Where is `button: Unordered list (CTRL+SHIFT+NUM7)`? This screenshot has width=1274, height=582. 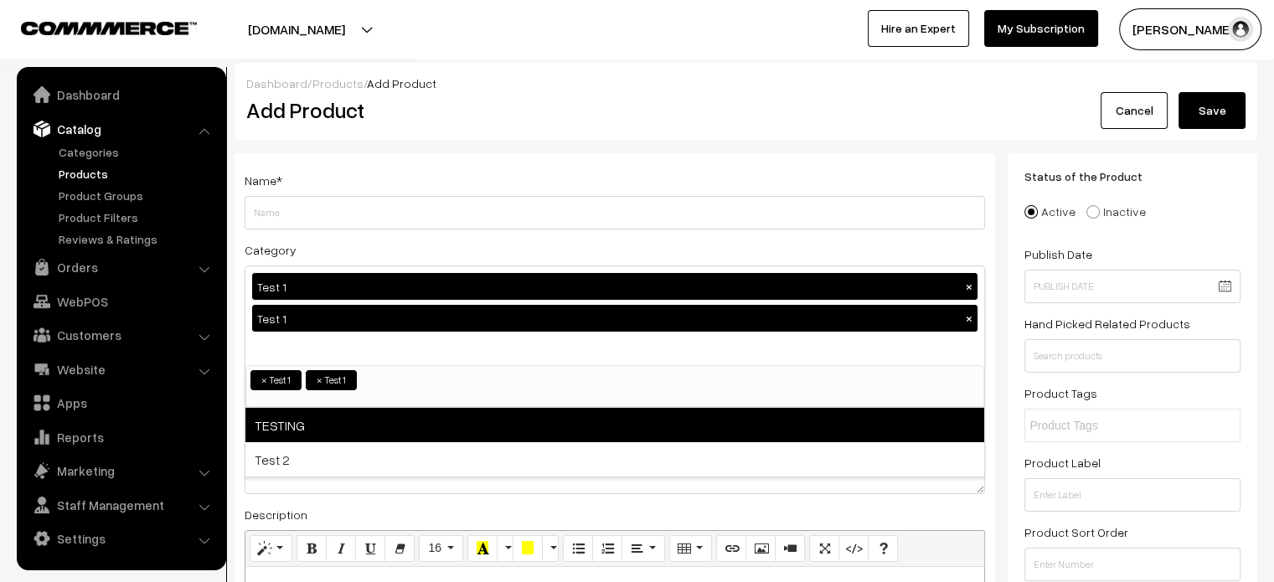
button: Unordered list (CTRL+SHIFT+NUM7) is located at coordinates (578, 549).